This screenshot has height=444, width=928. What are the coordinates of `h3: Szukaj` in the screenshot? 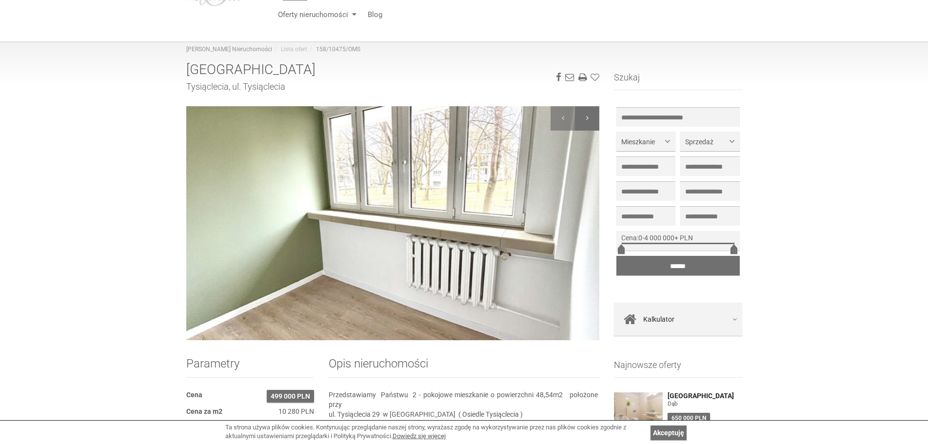 It's located at (677, 81).